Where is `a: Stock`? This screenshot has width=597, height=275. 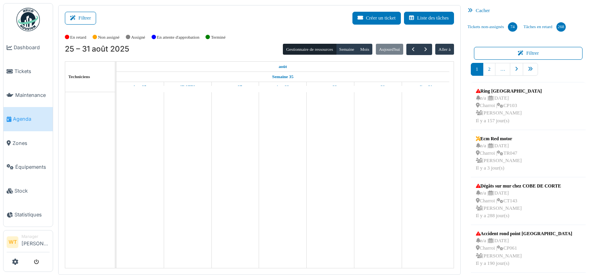 a: Stock is located at coordinates (28, 191).